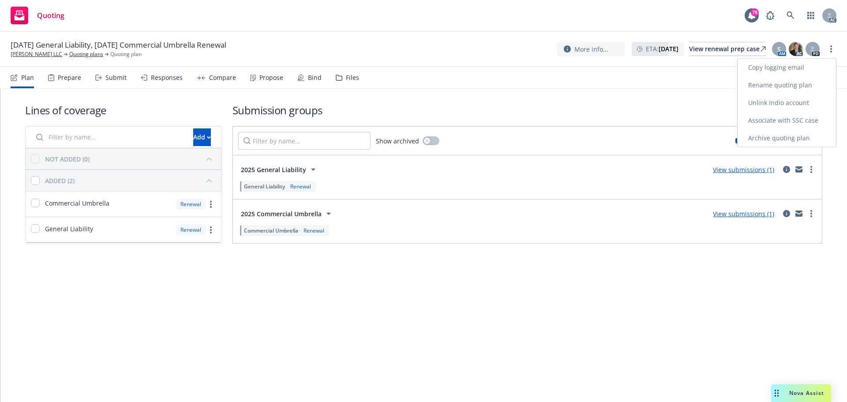  What do you see at coordinates (591, 49) in the screenshot?
I see `button: More info...` at bounding box center [591, 49].